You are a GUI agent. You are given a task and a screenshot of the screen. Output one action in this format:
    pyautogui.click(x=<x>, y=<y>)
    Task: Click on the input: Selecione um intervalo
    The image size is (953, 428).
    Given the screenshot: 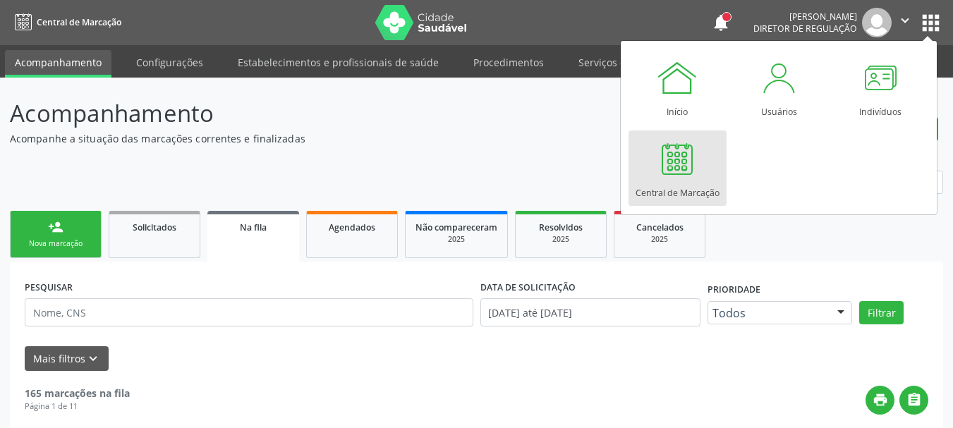 What is the action you would take?
    pyautogui.click(x=591, y=313)
    